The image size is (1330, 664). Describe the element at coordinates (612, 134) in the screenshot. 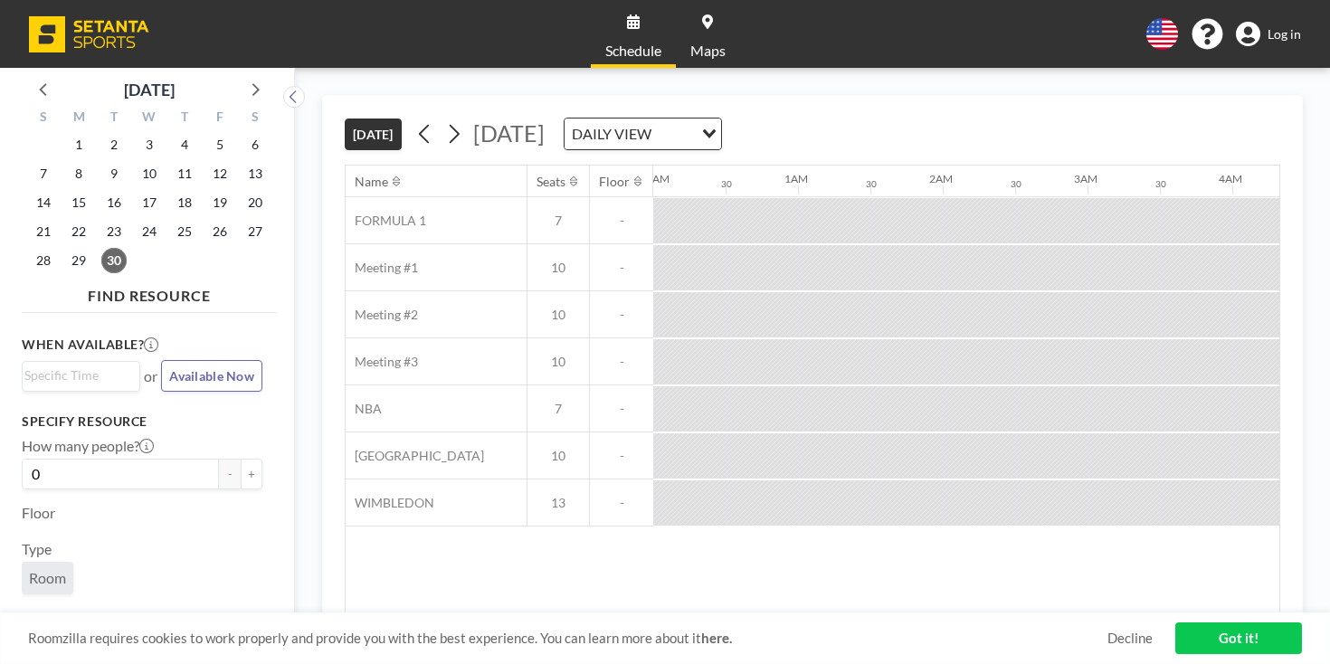

I see `span: DAILY VIEW` at that location.